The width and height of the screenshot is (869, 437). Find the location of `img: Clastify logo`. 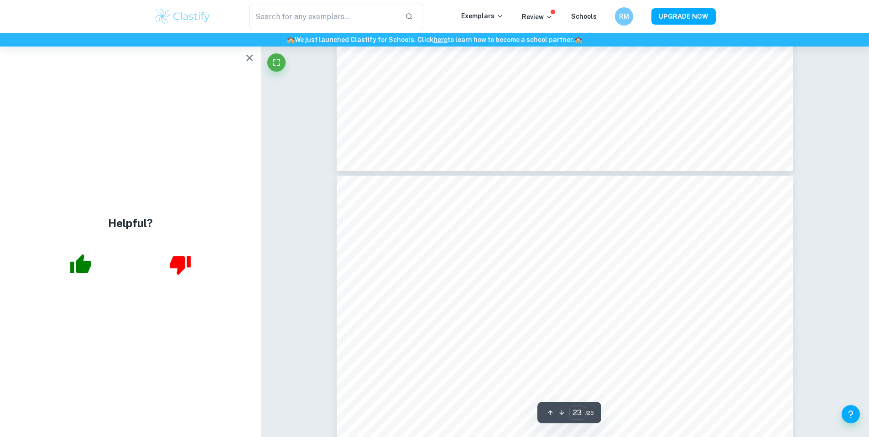

img: Clastify logo is located at coordinates (183, 16).